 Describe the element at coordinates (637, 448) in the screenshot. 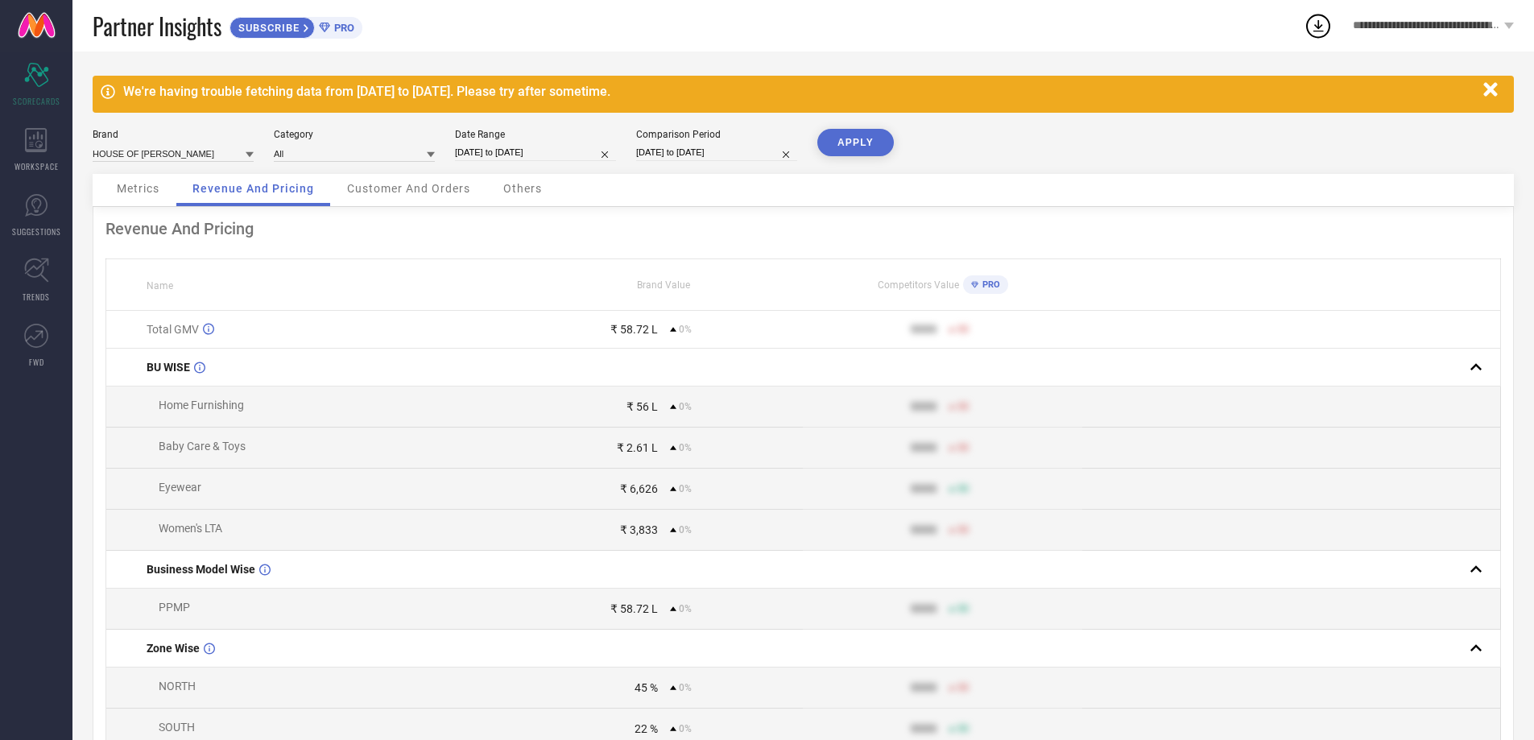

I see `div: ₹ 2.61 L` at that location.